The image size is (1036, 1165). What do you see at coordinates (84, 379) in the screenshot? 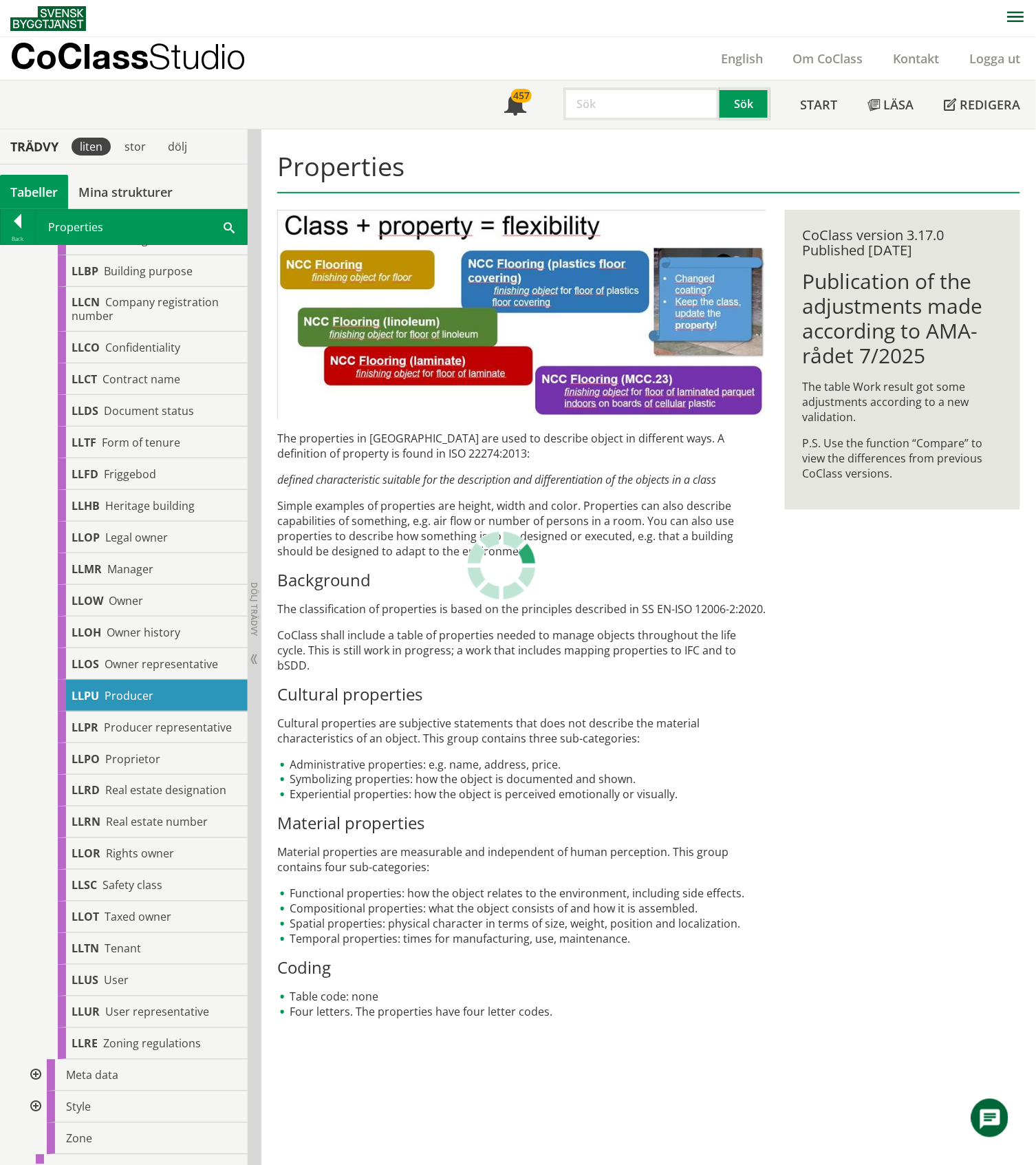
I see `span: LLCT` at bounding box center [84, 379].